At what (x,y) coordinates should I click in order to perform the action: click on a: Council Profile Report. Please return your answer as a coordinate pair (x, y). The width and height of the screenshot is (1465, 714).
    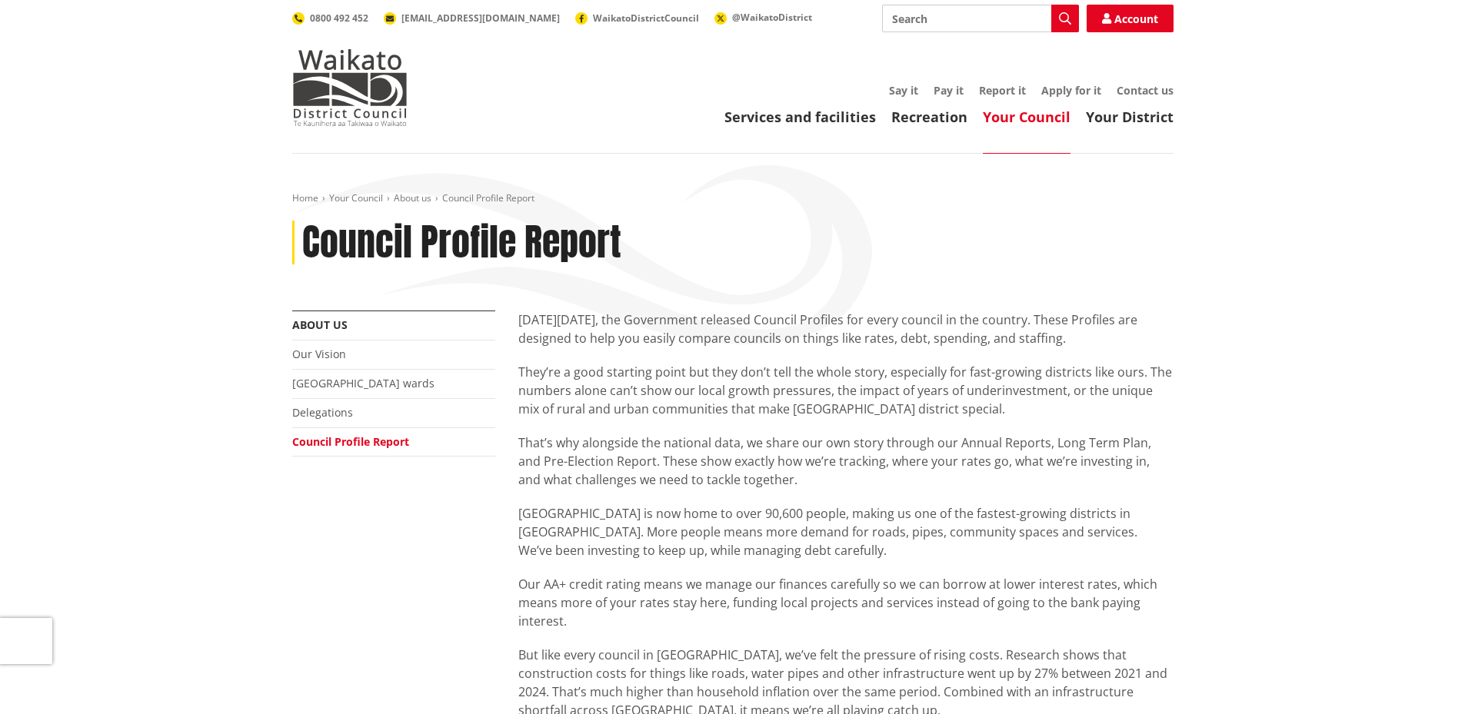
    Looking at the image, I should click on (351, 441).